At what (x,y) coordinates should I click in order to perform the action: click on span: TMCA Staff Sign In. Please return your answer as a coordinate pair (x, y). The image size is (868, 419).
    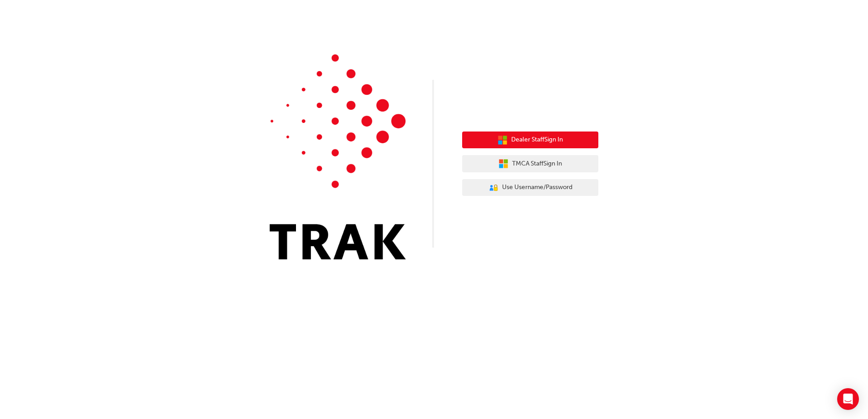
    Looking at the image, I should click on (537, 164).